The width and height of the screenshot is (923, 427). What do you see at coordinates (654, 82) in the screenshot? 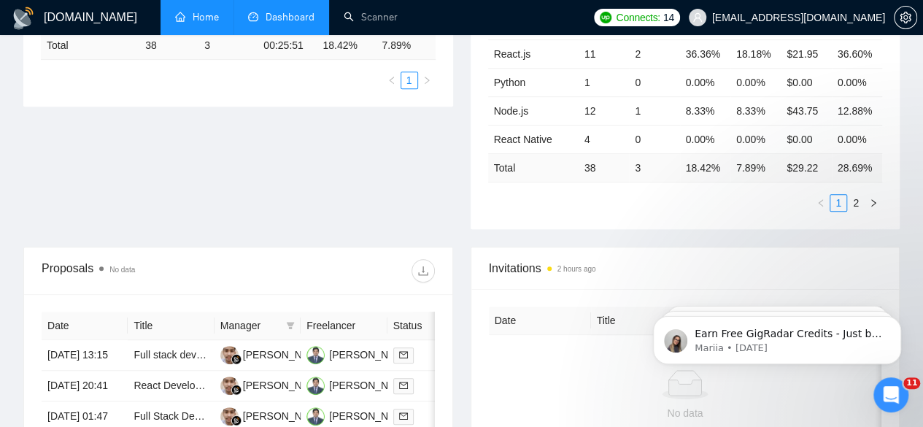
I see `td: 0` at bounding box center [654, 82].